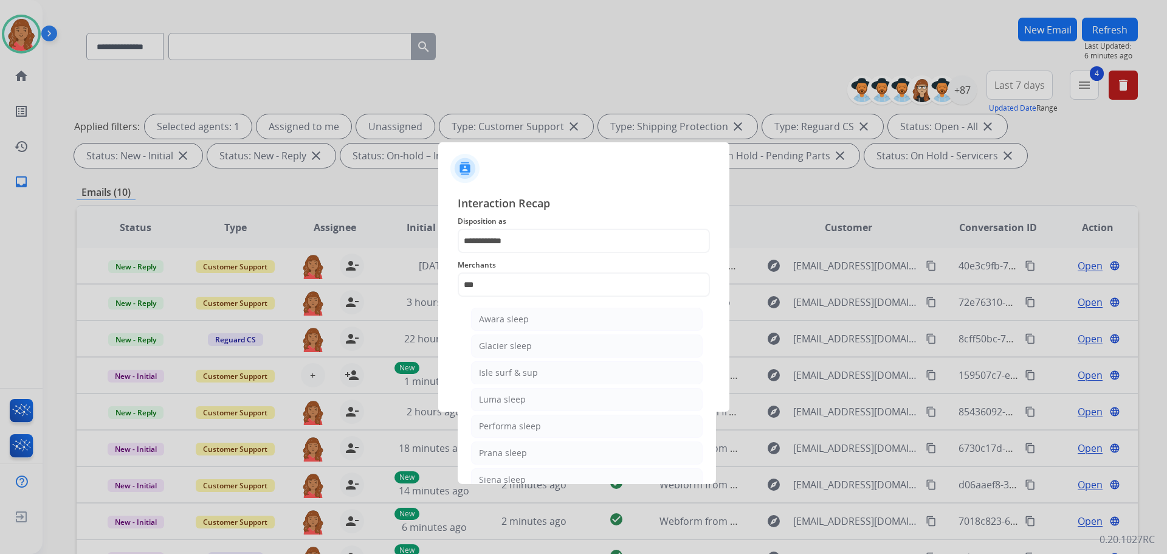 The height and width of the screenshot is (554, 1167). I want to click on div: Isle surf & sup, so click(508, 372).